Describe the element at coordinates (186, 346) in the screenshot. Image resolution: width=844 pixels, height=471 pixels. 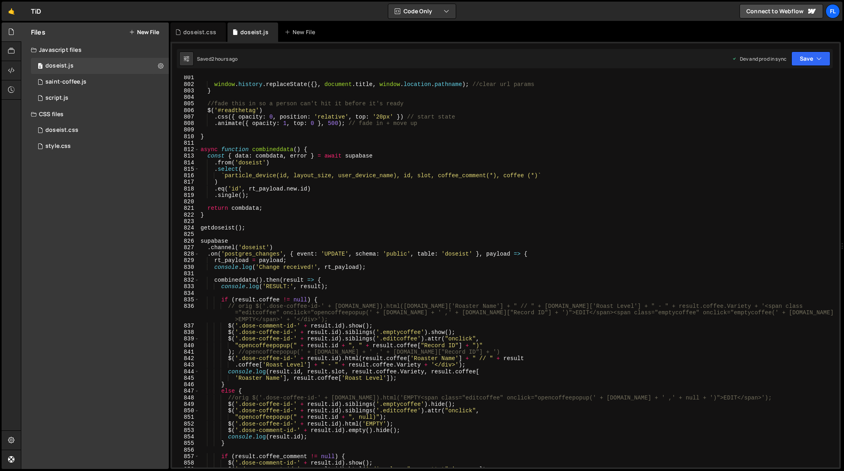
I see `div: 840` at that location.